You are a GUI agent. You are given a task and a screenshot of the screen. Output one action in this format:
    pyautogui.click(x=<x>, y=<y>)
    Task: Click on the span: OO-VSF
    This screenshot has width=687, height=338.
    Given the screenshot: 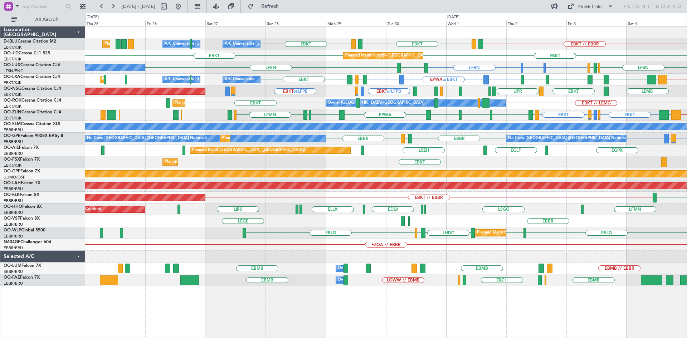 What is the action you would take?
    pyautogui.click(x=12, y=219)
    